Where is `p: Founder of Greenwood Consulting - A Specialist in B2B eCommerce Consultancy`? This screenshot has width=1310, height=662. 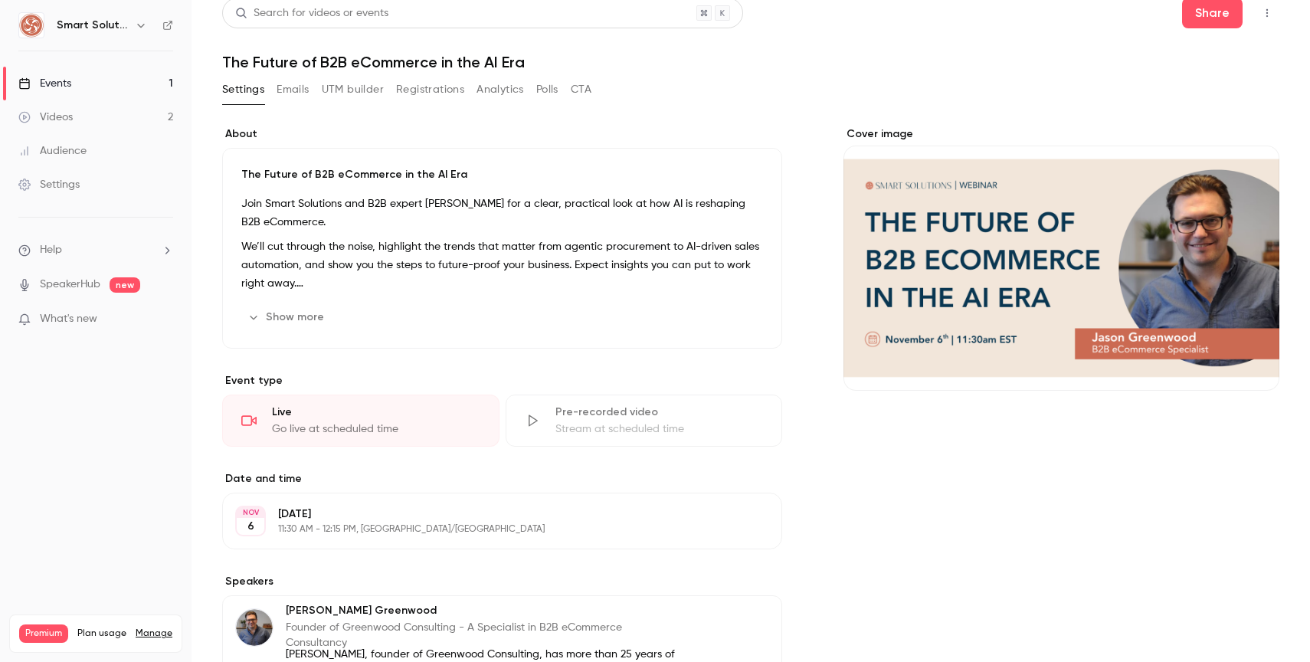
p: Founder of Greenwood Consulting - A Specialist in B2B eCommerce Consultancy is located at coordinates (484, 635).